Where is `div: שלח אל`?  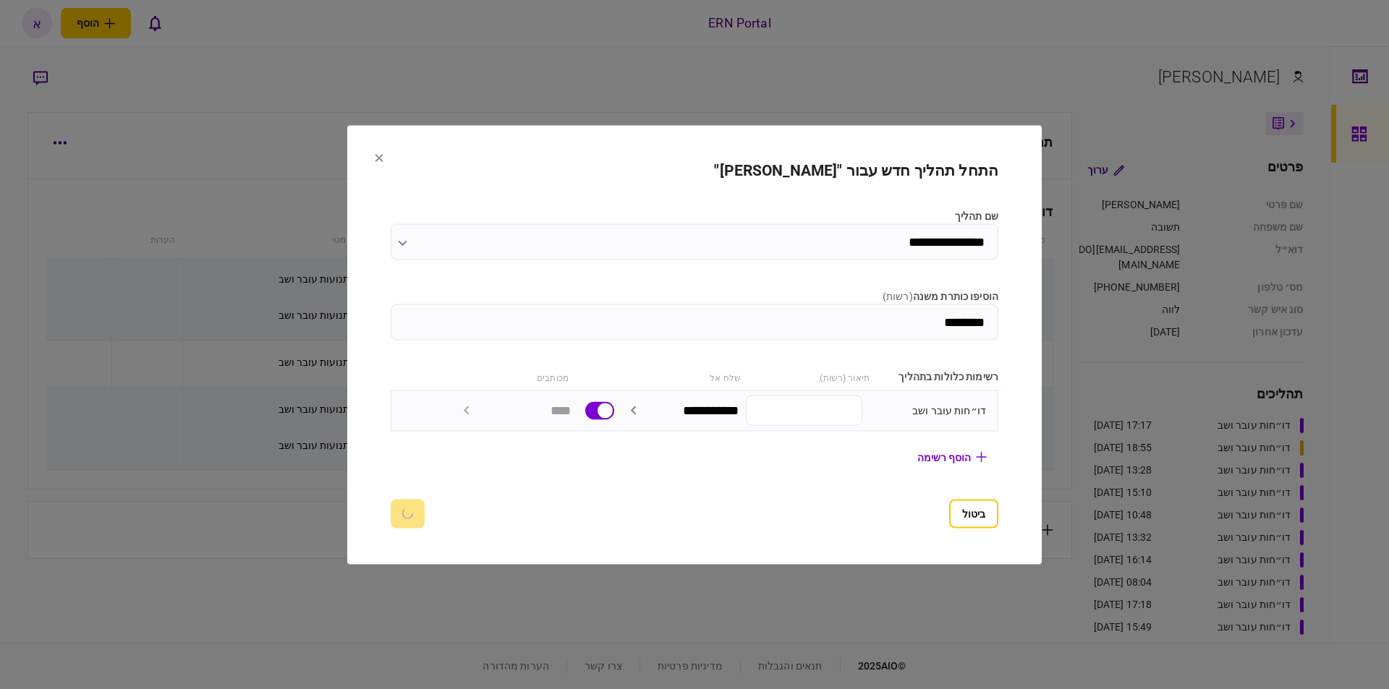 div: שלח אל is located at coordinates (680, 376).